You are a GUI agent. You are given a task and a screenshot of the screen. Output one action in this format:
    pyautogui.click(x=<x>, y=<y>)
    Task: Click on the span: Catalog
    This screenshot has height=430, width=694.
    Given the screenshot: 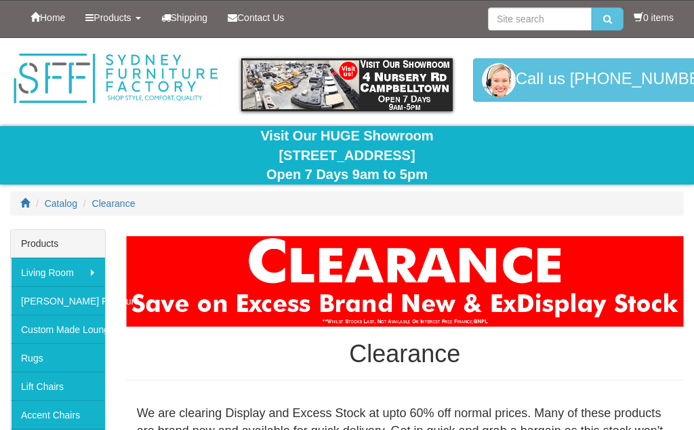 What is the action you would take?
    pyautogui.click(x=61, y=203)
    